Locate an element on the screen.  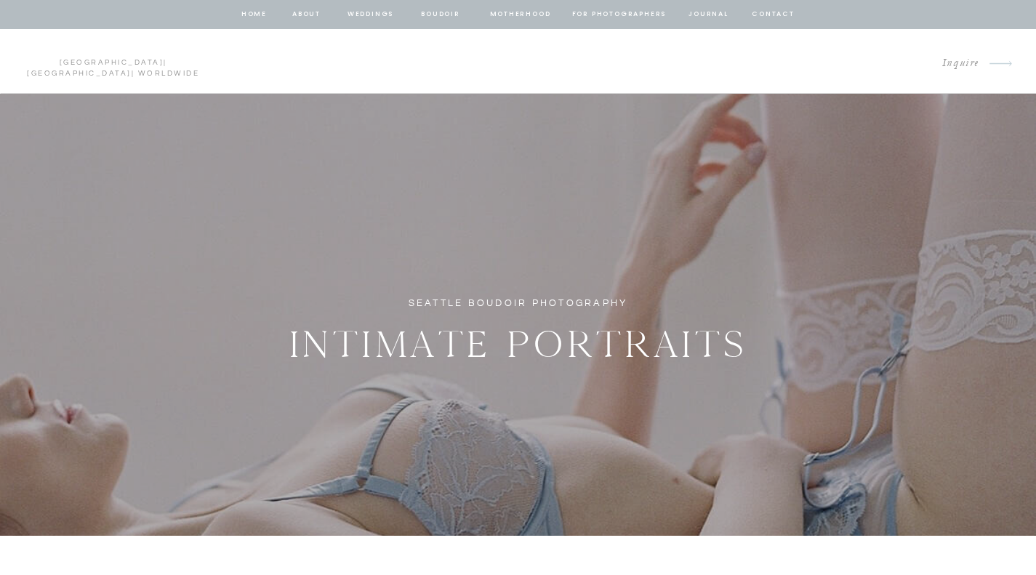
h1: Seattle Boudoir Photography is located at coordinates (518, 303).